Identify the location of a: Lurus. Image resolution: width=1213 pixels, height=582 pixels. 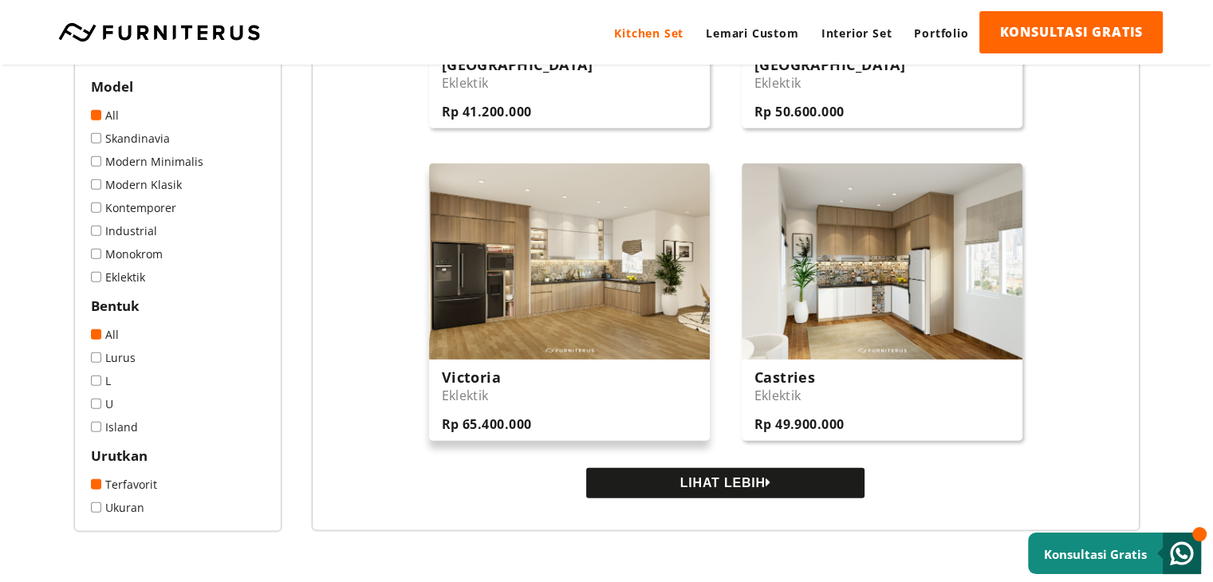
(178, 357).